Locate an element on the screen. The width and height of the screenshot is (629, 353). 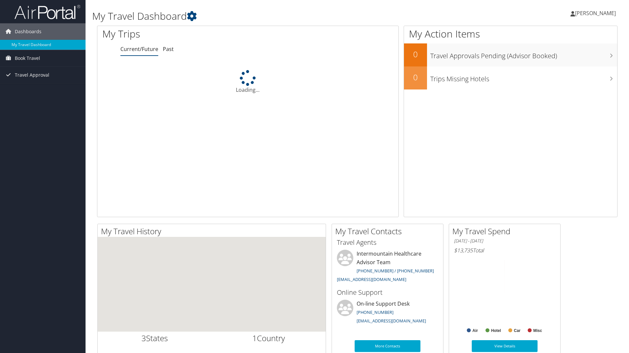
h3: Online Support is located at coordinates (388, 293).